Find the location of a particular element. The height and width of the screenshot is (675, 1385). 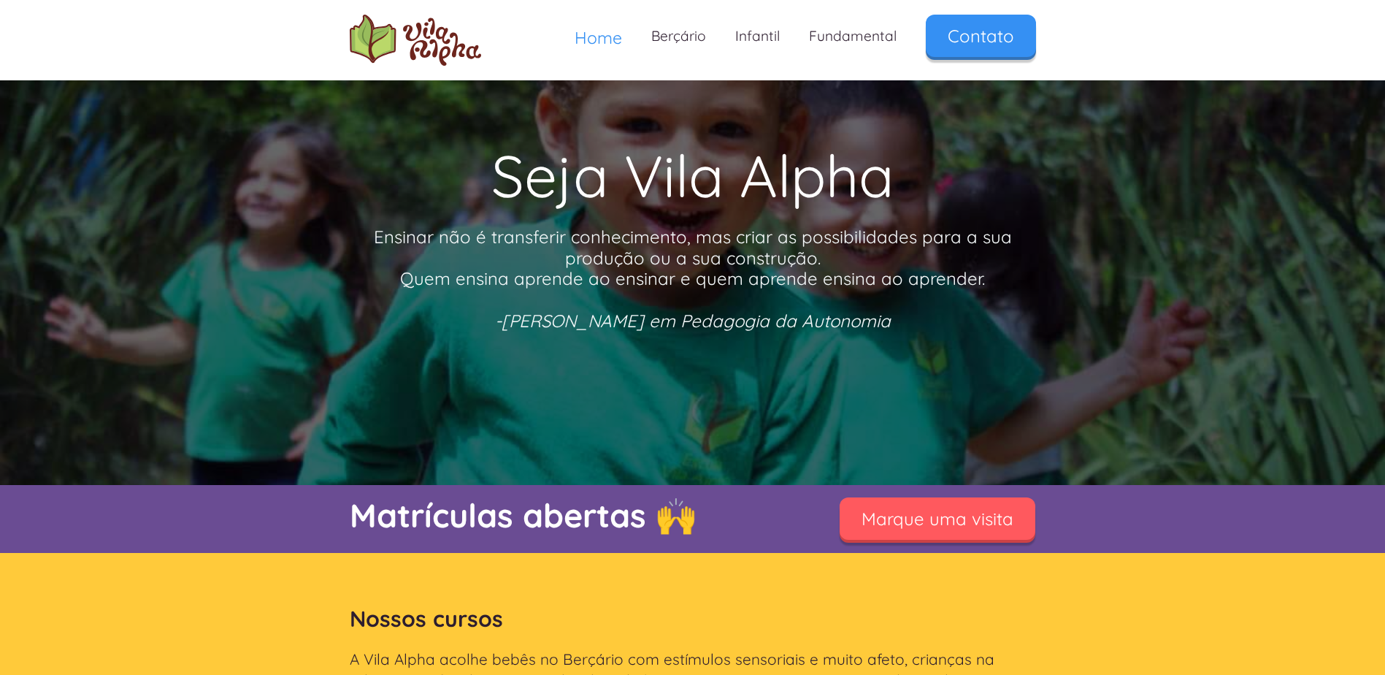

img: logo Escola Vila Alpha is located at coordinates (415, 40).